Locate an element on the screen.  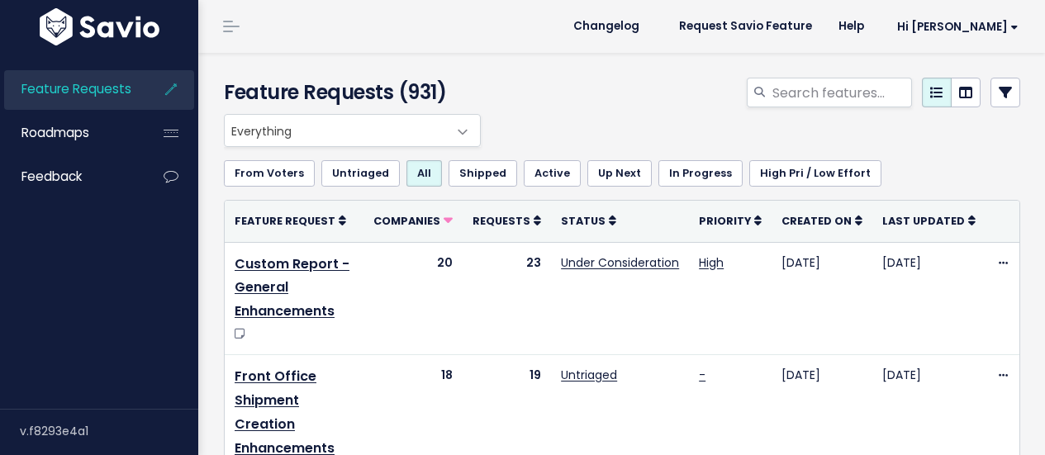
span: Feedback is located at coordinates (51, 176).